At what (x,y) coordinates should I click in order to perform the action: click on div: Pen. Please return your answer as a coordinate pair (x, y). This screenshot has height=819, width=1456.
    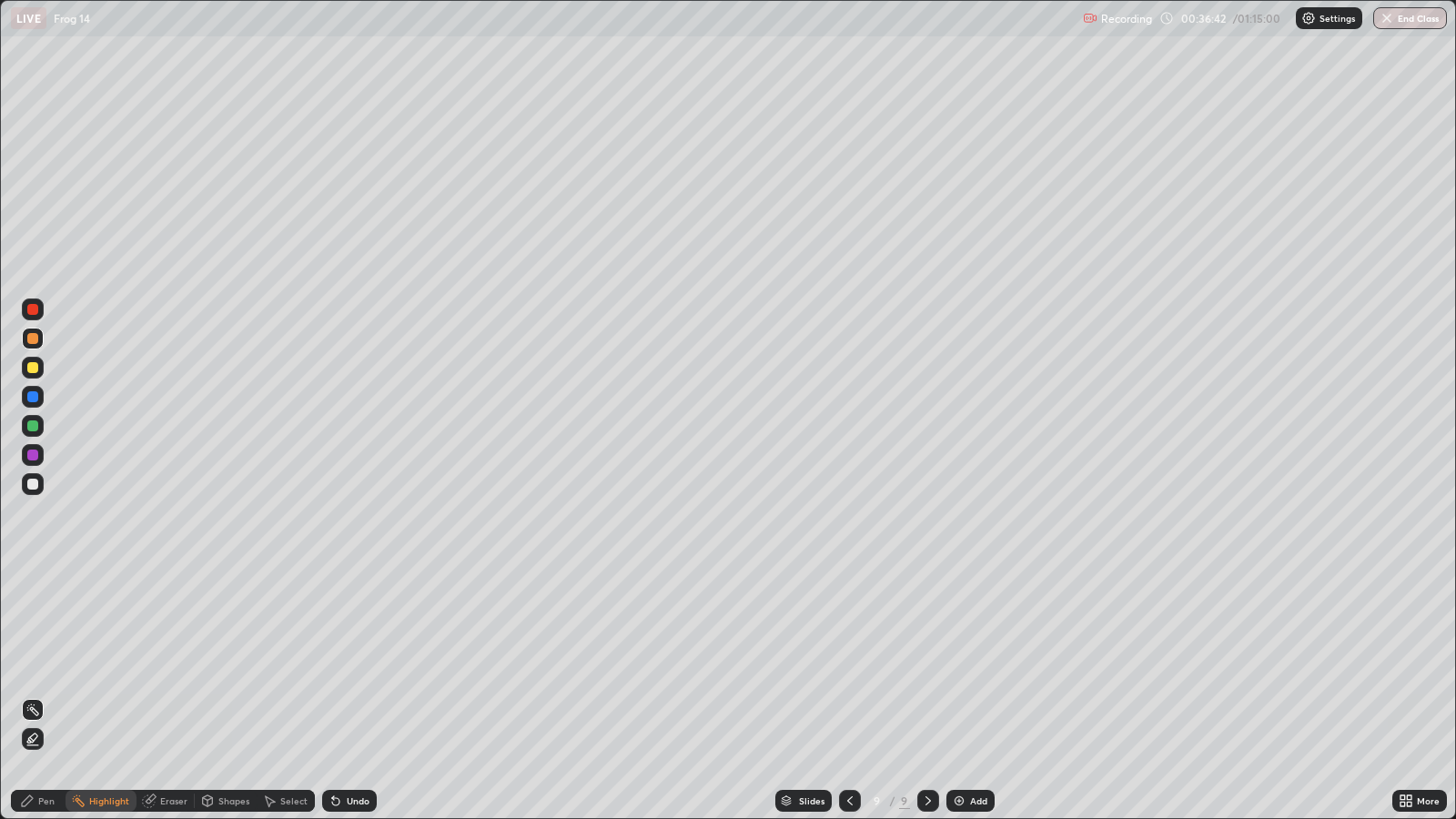
    Looking at the image, I should click on (47, 800).